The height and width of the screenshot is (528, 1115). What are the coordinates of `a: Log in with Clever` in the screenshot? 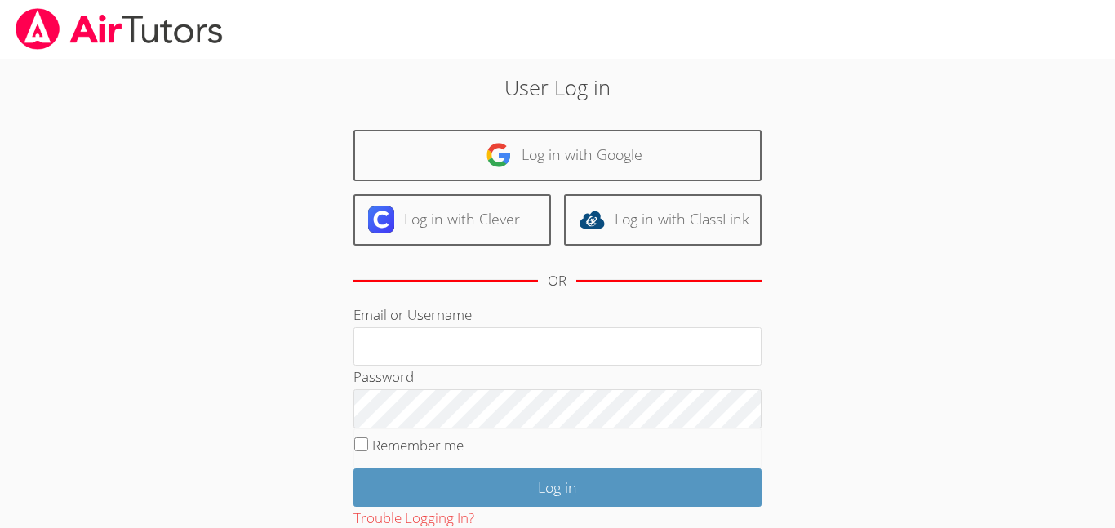 It's located at (452, 219).